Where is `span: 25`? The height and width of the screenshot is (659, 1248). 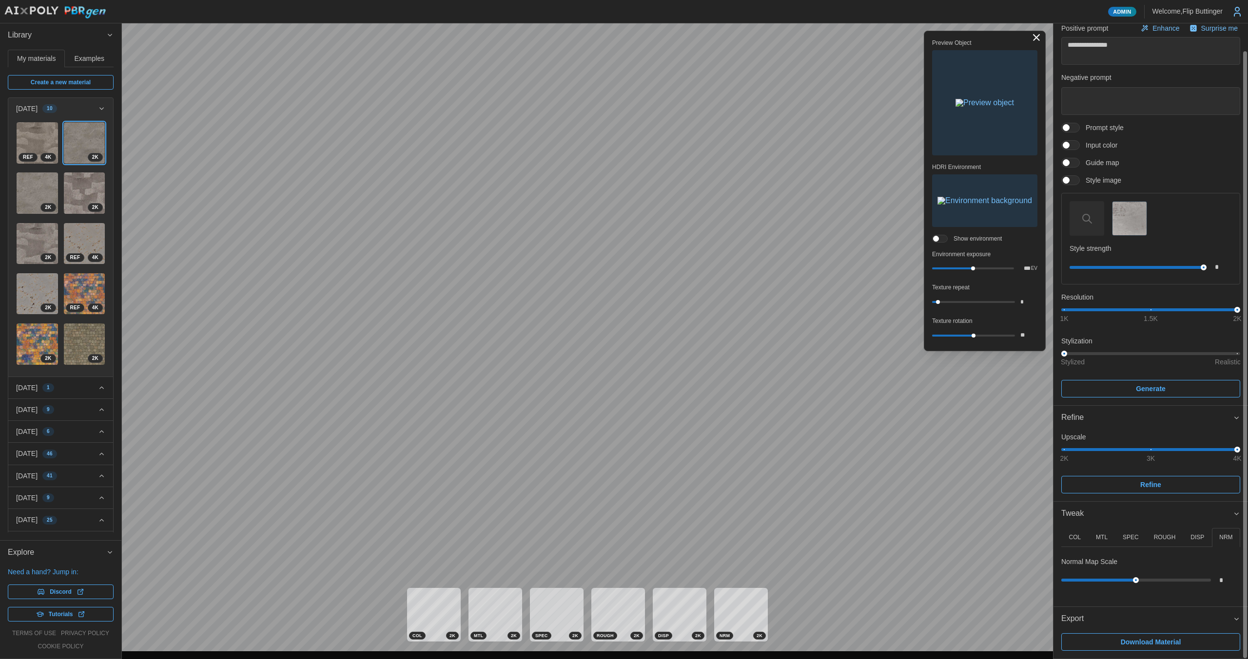
span: 25 is located at coordinates (50, 520).